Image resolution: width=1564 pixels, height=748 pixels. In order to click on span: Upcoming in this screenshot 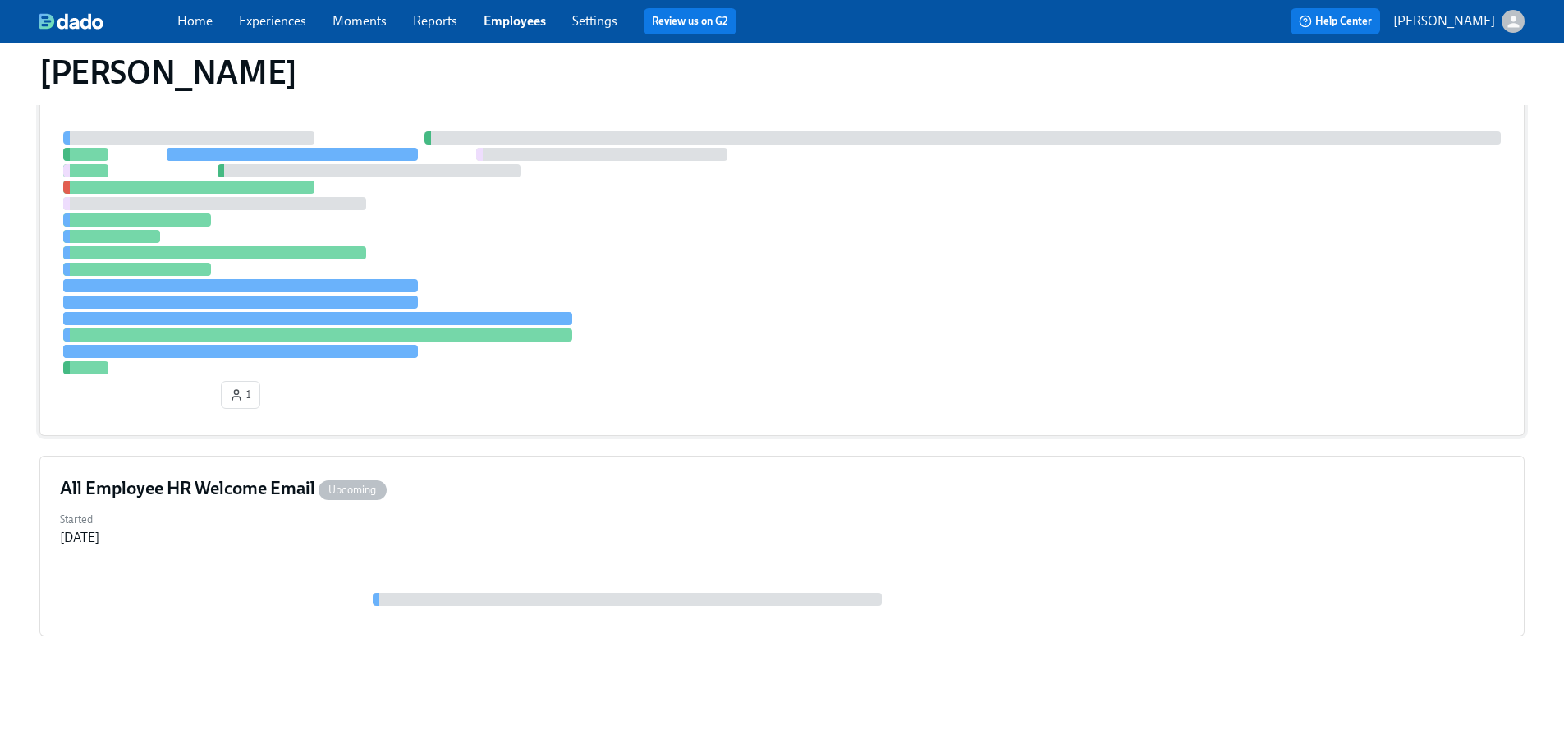, I will do `click(352, 489)`.